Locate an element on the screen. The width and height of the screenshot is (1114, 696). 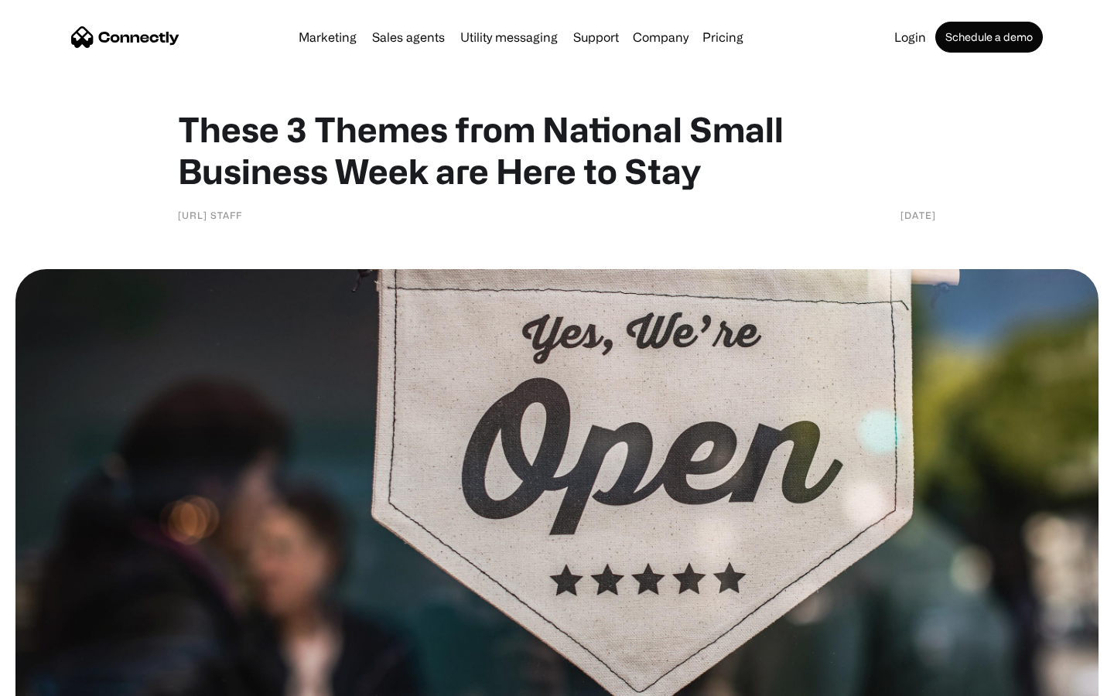
div: Company is located at coordinates (660, 37).